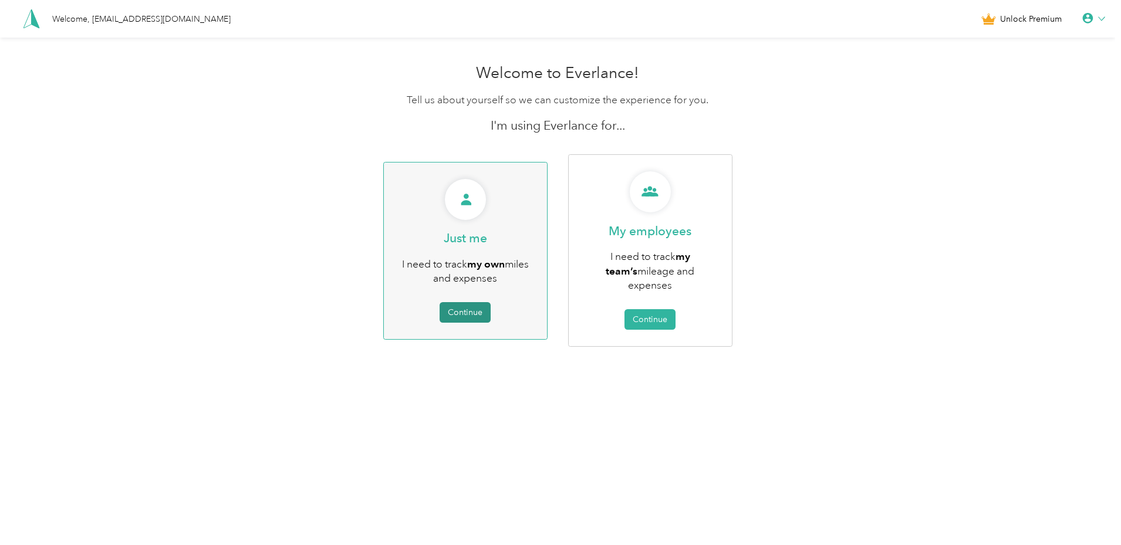  What do you see at coordinates (650, 231) in the screenshot?
I see `p: My employees` at bounding box center [650, 231].